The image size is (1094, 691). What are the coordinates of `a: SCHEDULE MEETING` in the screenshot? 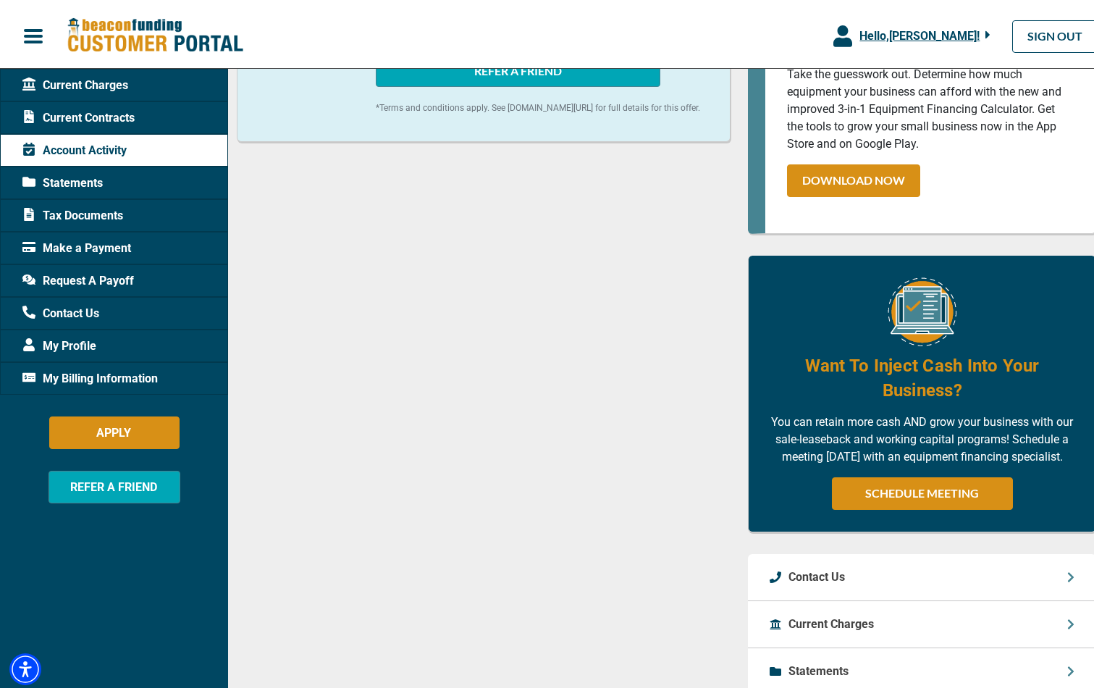 It's located at (922, 489).